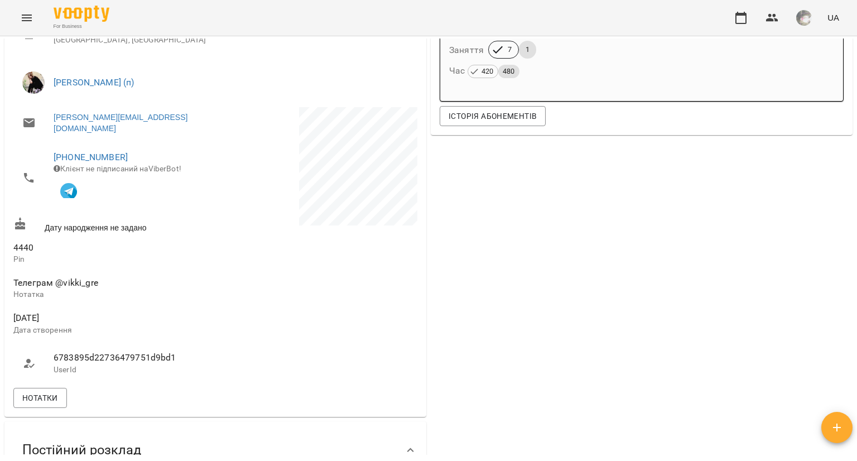 The image size is (857, 461). Describe the element at coordinates (833, 17) in the screenshot. I see `span: UA` at that location.